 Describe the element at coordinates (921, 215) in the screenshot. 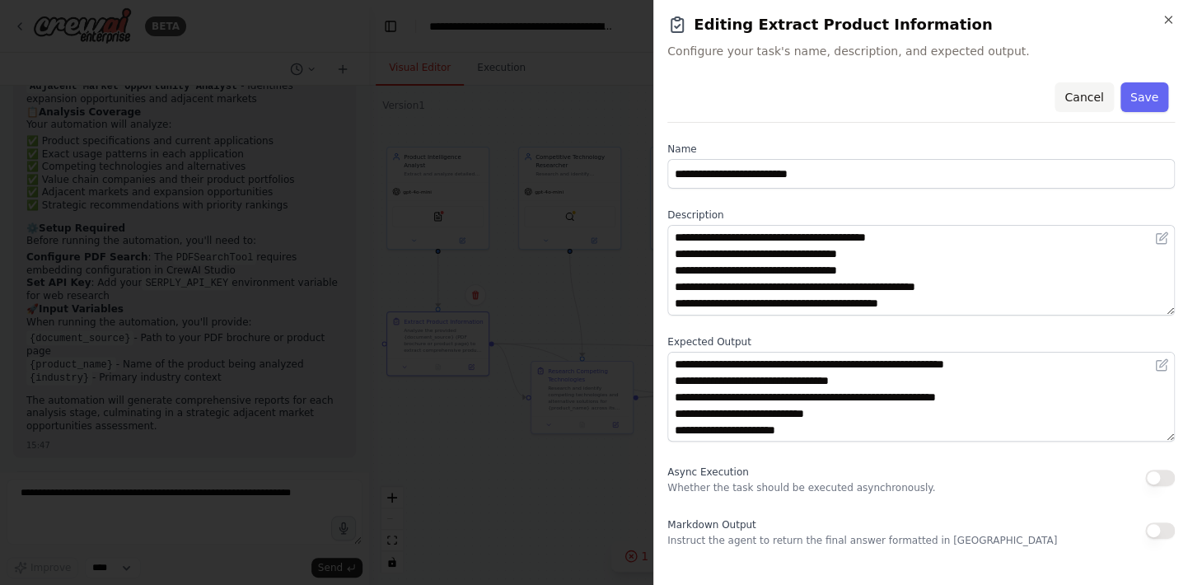

I see `label: Description` at that location.